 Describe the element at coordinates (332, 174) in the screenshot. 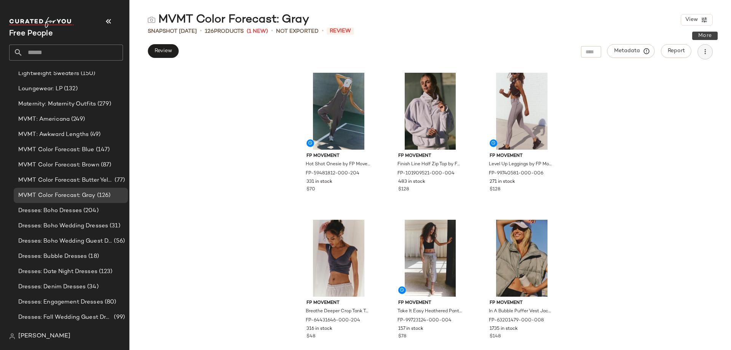

I see `span: FP-59481812-000-204` at that location.